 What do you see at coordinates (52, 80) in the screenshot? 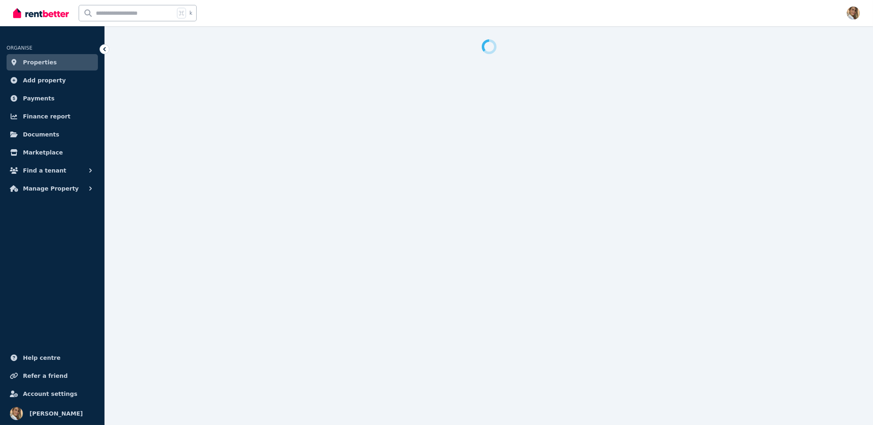
I see `a: Add property` at bounding box center [52, 80].